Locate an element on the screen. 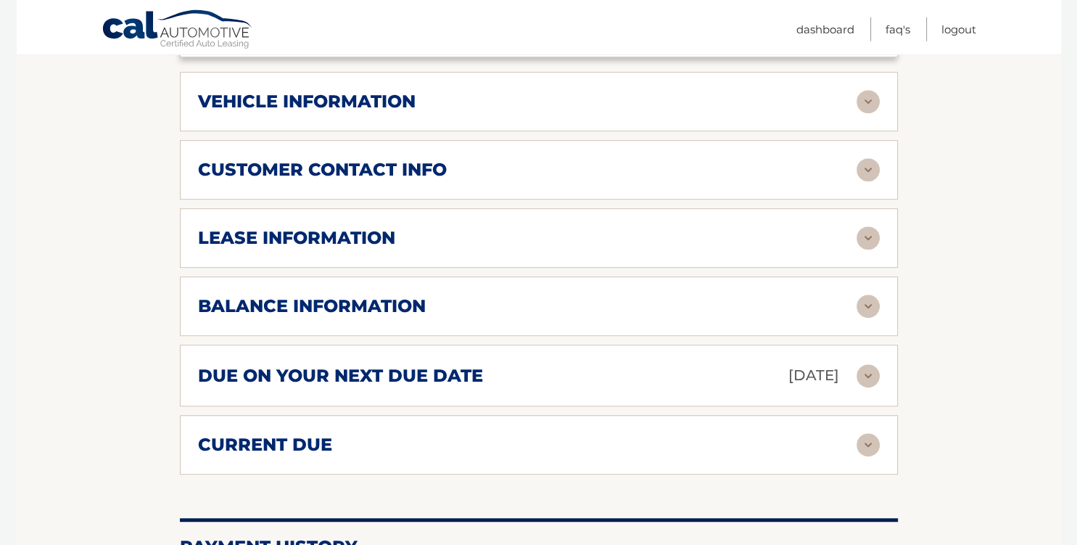 The image size is (1077, 545). h2: lease information is located at coordinates (297, 238).